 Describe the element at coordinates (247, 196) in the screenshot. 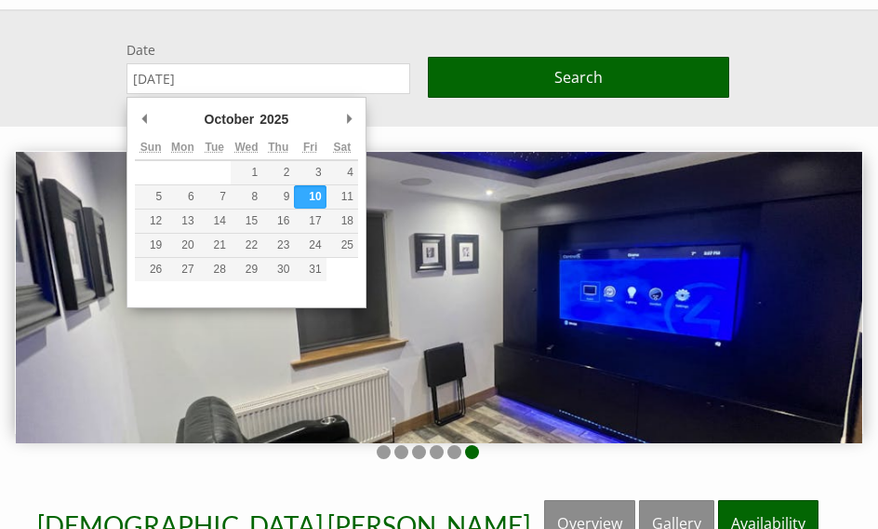

I see `button: 8` at that location.